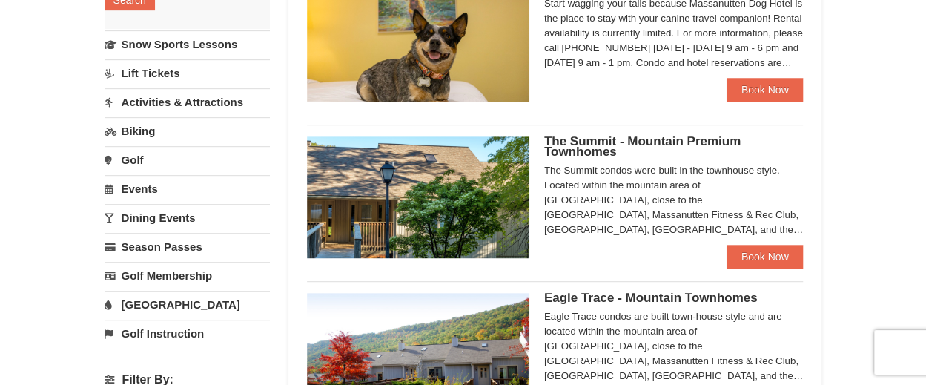  Describe the element at coordinates (418, 197) in the screenshot. I see `img: 19219034-1-0eee7e00.jpg` at that location.